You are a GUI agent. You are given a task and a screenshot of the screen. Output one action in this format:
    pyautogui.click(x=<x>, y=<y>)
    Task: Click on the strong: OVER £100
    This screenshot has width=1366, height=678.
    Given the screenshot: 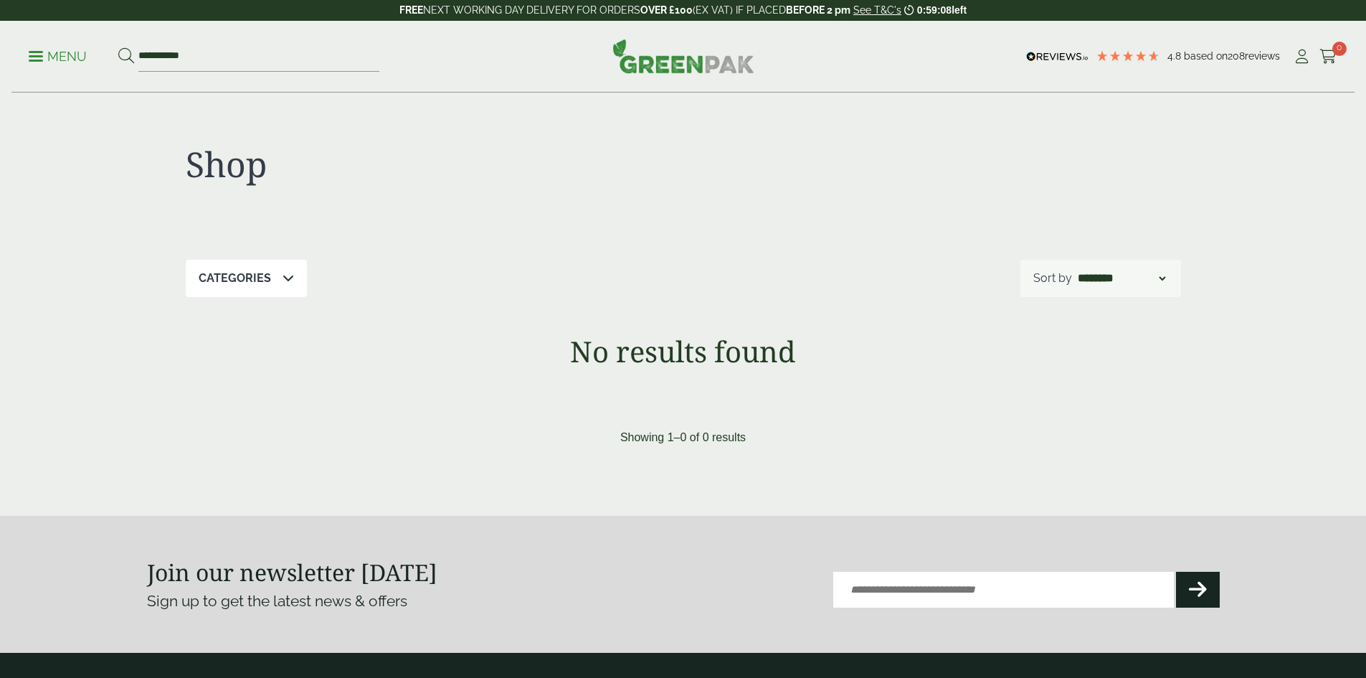 What is the action you would take?
    pyautogui.click(x=666, y=10)
    